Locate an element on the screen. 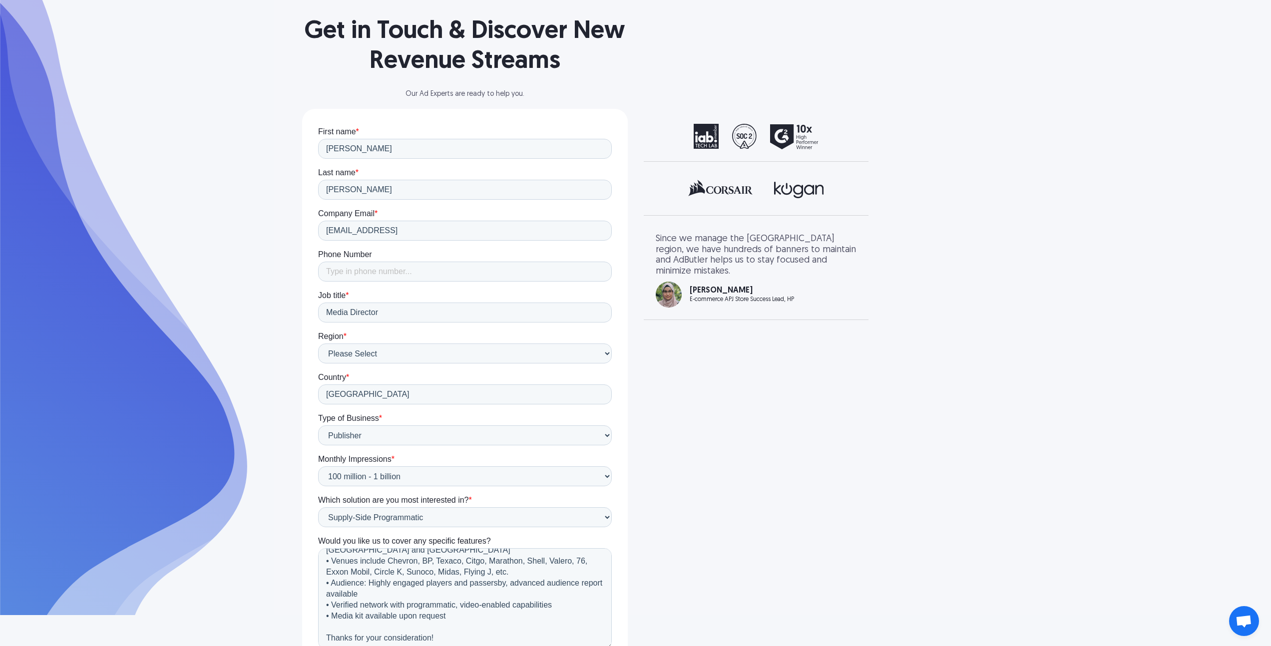 The image size is (1271, 646). div: Open chat is located at coordinates (1244, 621).